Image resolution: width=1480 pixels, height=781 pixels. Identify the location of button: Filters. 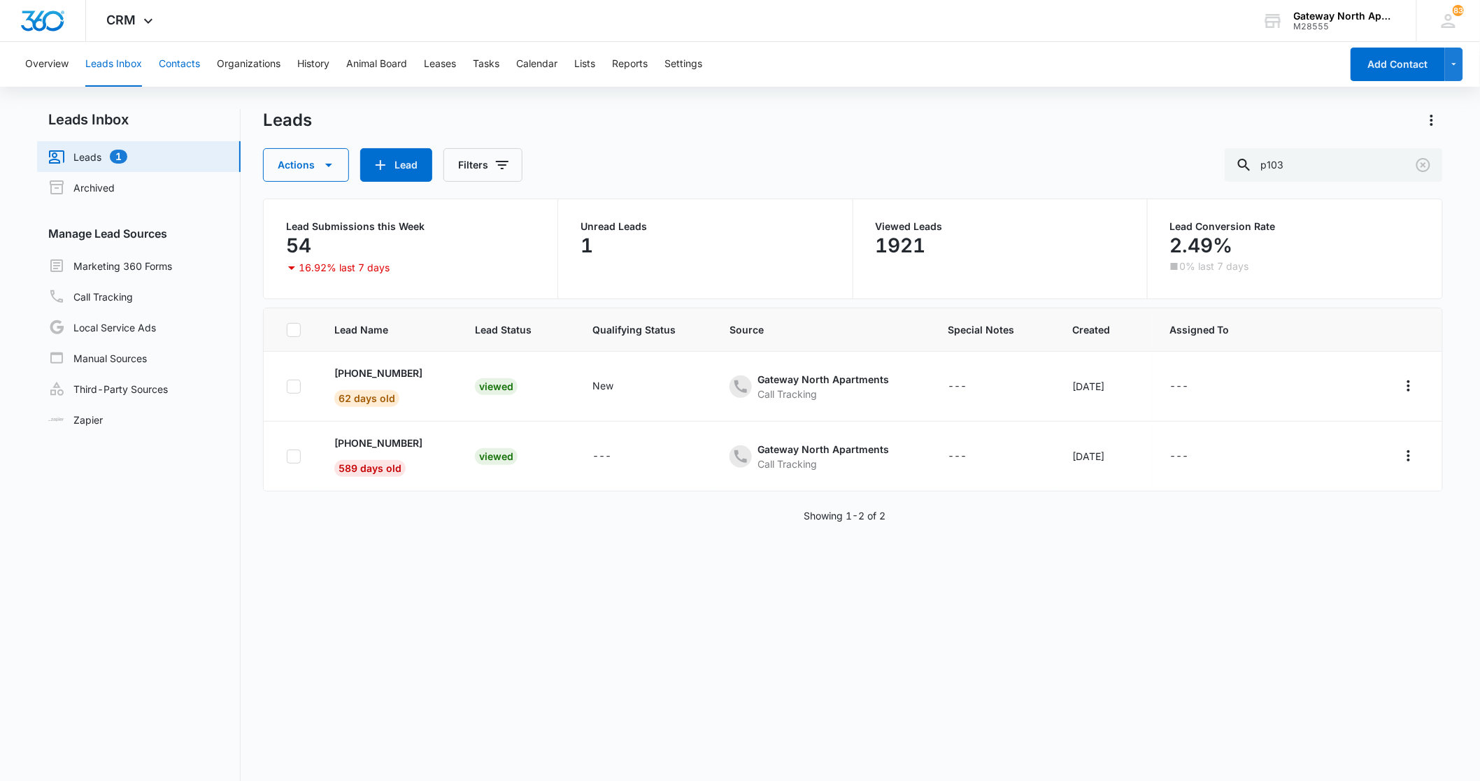
(483, 165).